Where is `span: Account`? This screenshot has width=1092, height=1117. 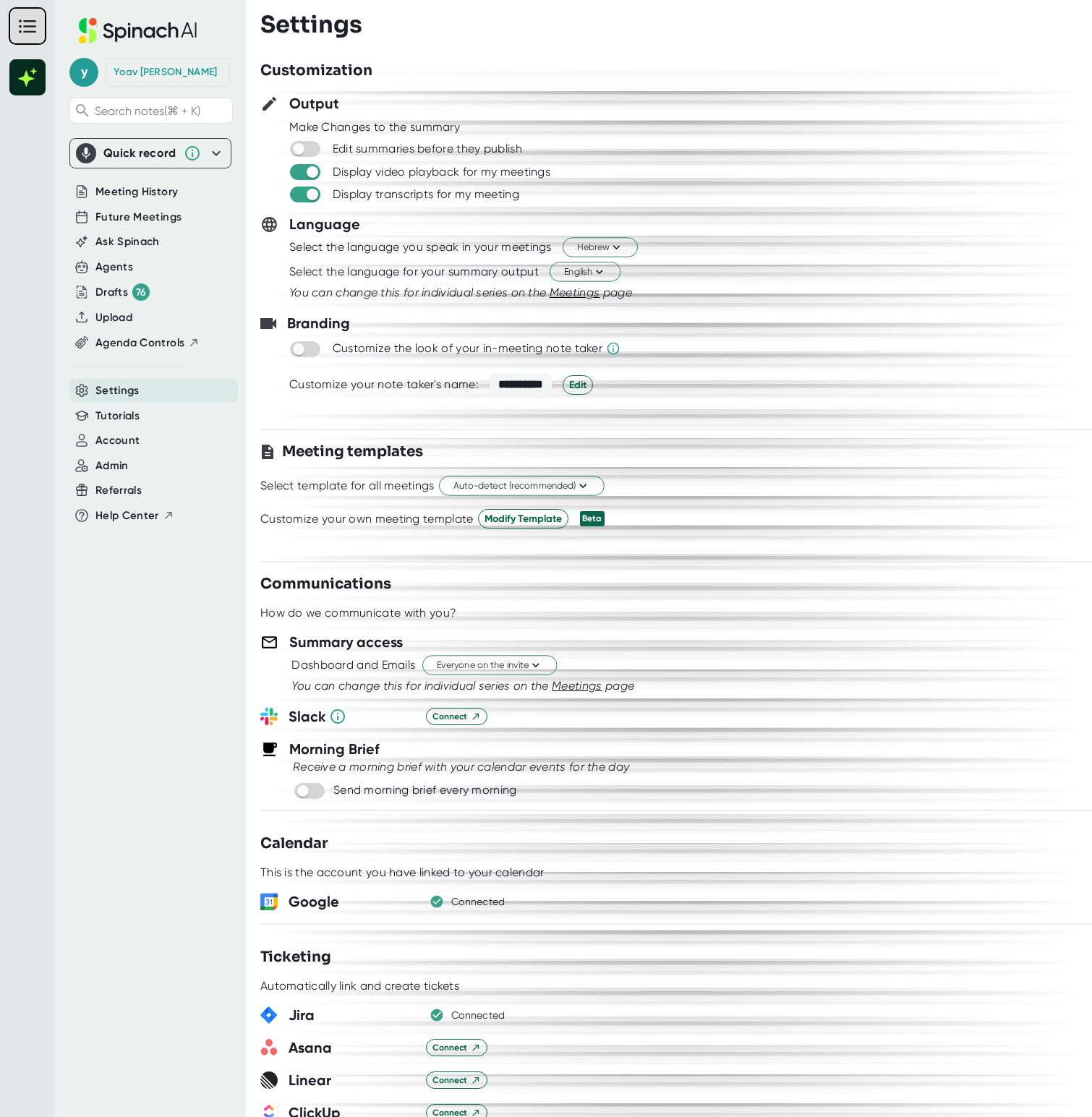 span: Account is located at coordinates (117, 440).